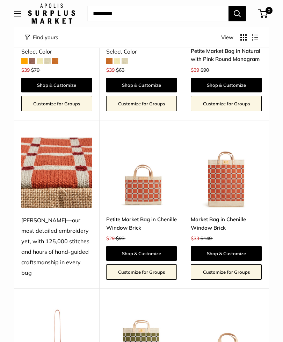 Image resolution: width=283 pixels, height=342 pixels. Describe the element at coordinates (120, 70) in the screenshot. I see `span: $63` at that location.